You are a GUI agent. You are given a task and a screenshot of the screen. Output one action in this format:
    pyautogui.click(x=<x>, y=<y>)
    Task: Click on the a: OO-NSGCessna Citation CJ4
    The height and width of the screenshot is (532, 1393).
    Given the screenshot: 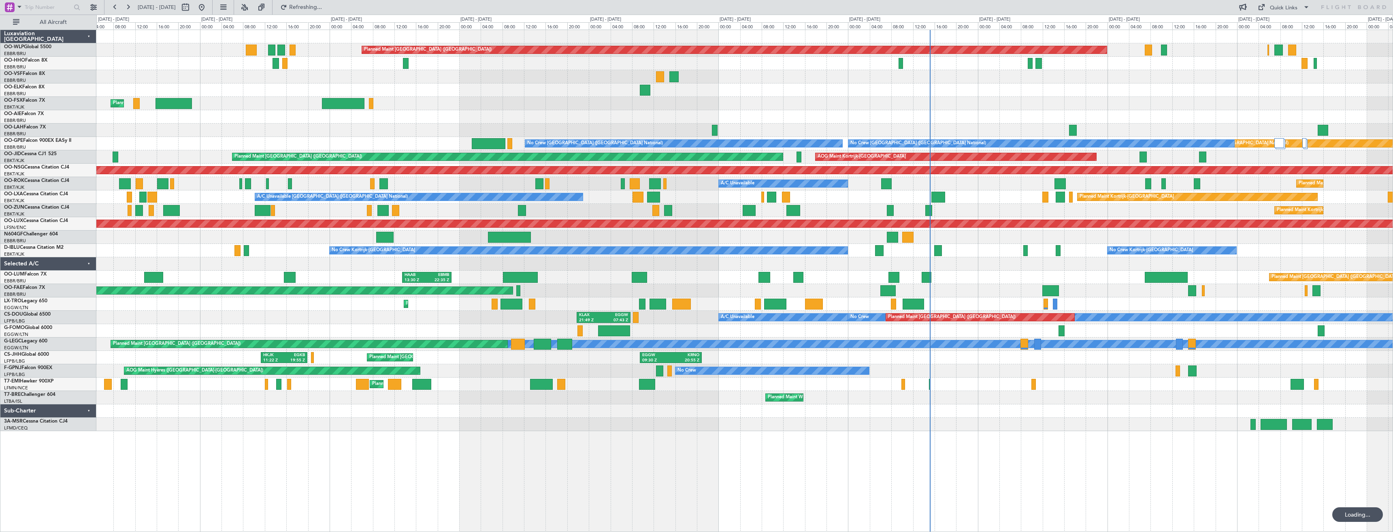 What is the action you would take?
    pyautogui.click(x=36, y=167)
    